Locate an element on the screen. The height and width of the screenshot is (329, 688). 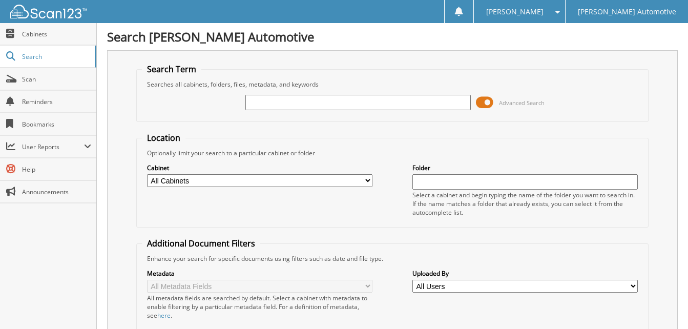
span: Cabinets is located at coordinates (56, 34).